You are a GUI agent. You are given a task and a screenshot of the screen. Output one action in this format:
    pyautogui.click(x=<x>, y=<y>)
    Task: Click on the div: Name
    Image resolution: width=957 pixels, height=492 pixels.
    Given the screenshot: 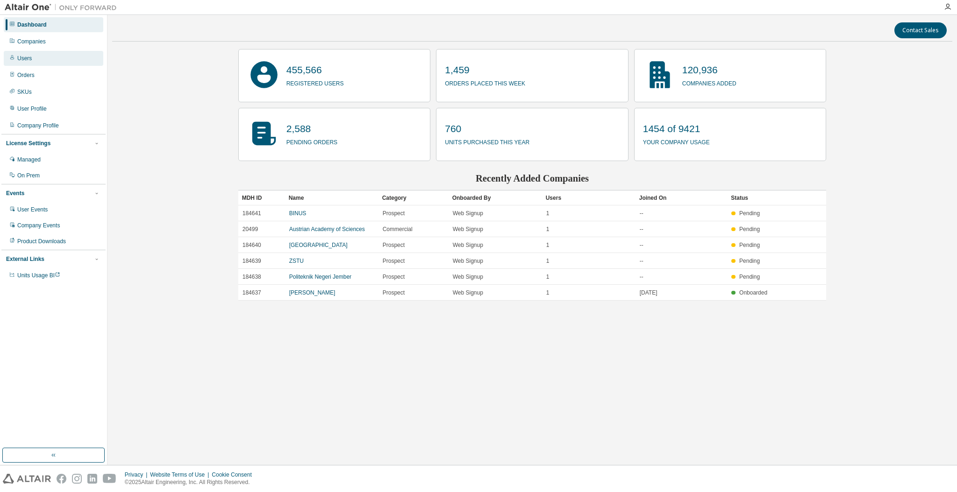 What is the action you would take?
    pyautogui.click(x=332, y=198)
    